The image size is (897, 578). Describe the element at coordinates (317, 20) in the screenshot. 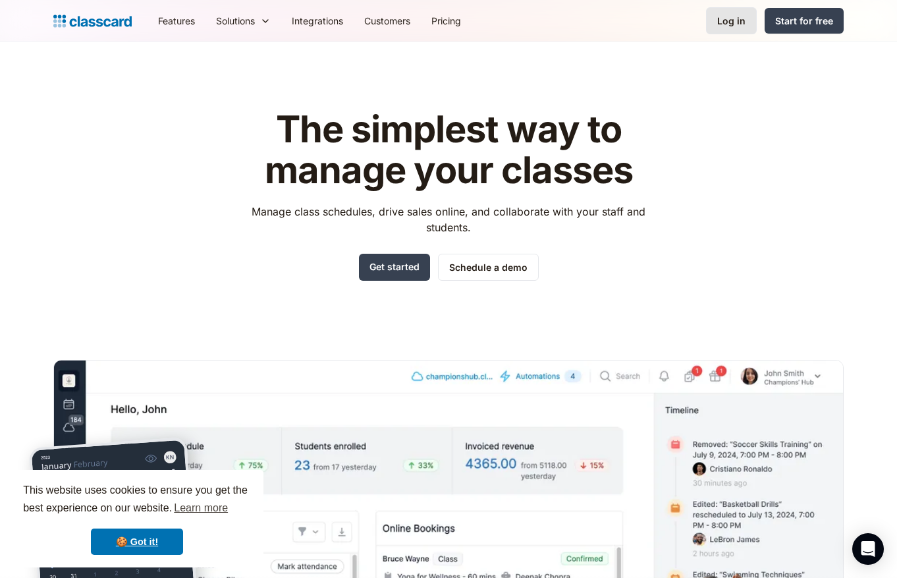

I see `a: Integrations` at that location.